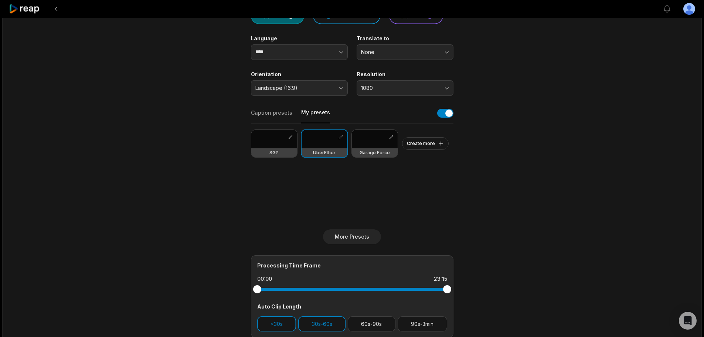  I want to click on label: Language, so click(300, 38).